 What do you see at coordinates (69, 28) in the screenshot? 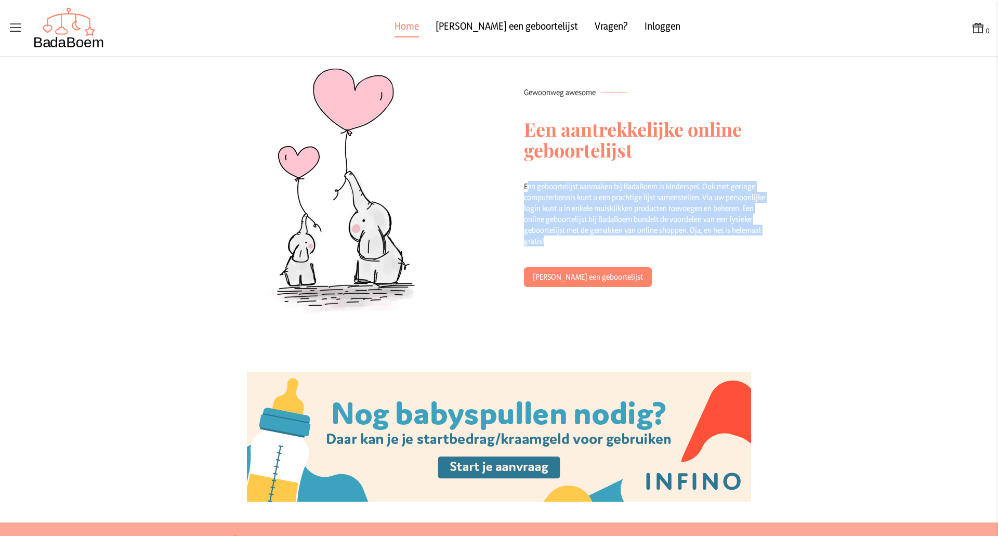
I see `img: Badaboem` at bounding box center [69, 28].